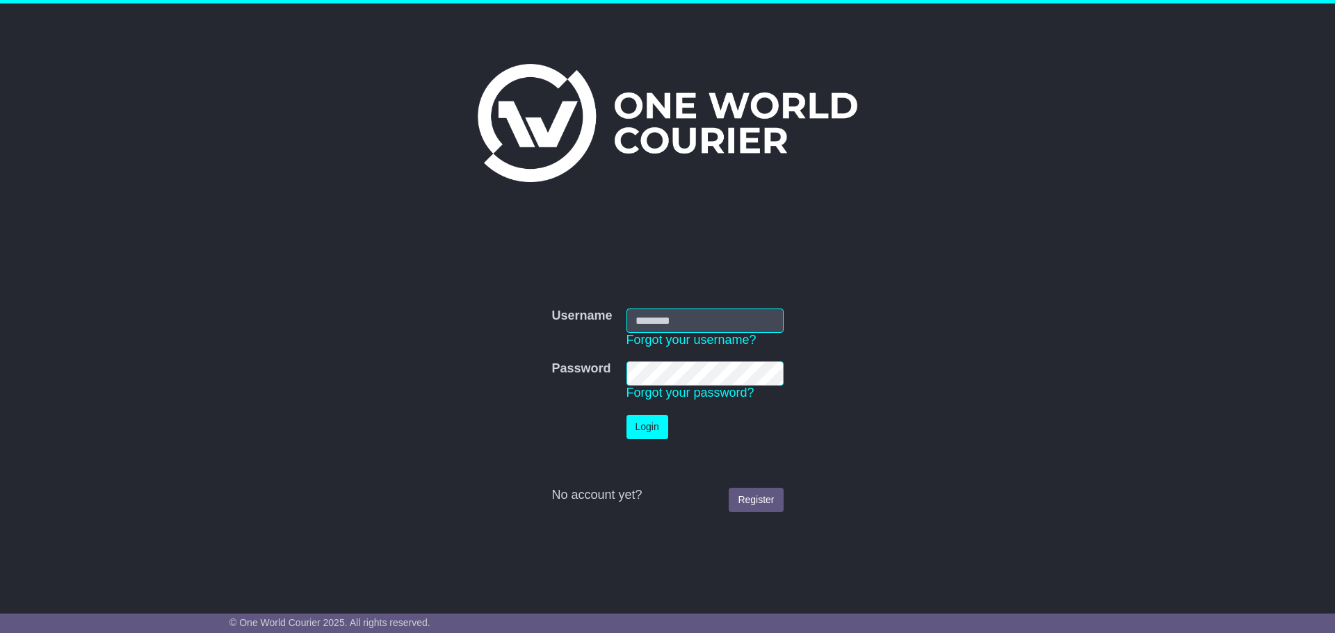 The width and height of the screenshot is (1335, 633). I want to click on span: © One World Courier 2025. All rights reserved., so click(330, 623).